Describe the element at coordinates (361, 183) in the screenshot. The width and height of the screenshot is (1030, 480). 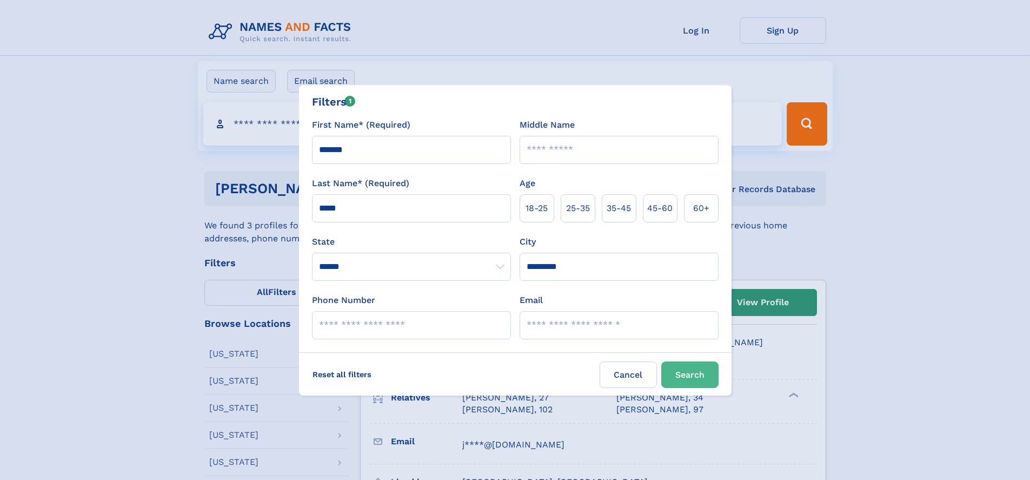
I see `label: Last Name* (Required)` at that location.